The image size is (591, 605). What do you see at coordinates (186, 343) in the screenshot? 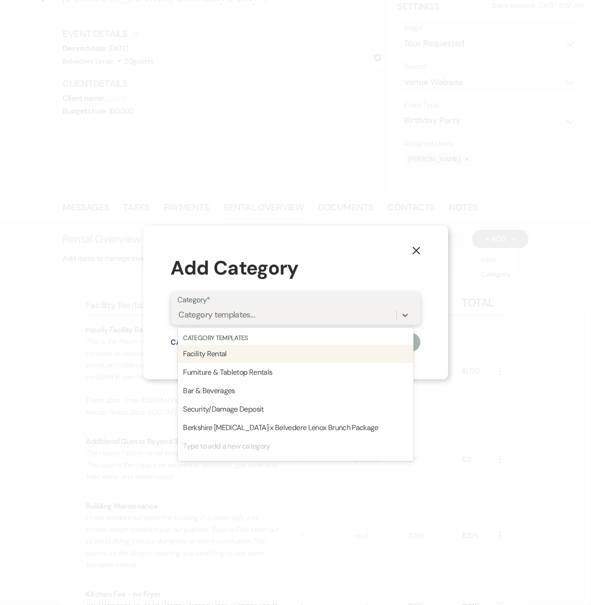
I see `button: Cancel` at bounding box center [186, 343].